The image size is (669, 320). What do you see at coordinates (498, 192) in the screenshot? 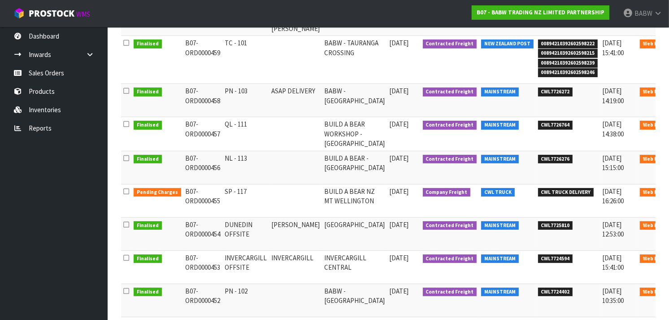
I see `span: CWL TRUCK` at bounding box center [498, 192].